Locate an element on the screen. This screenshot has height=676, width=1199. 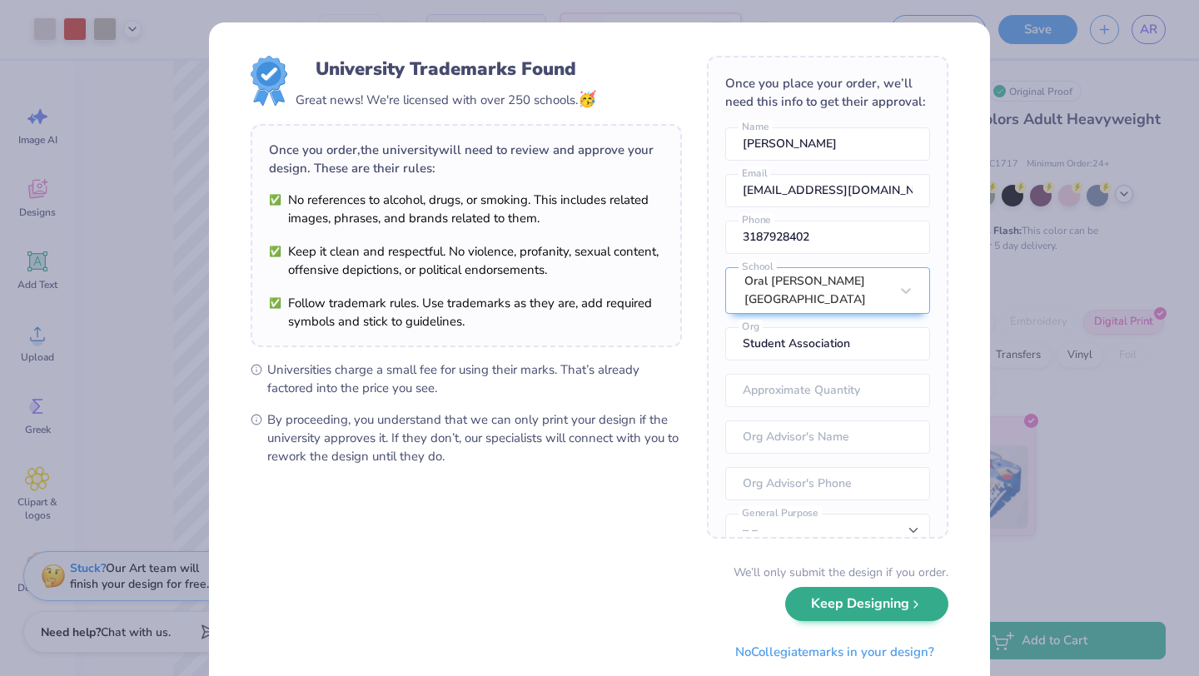
input: Email is located at coordinates (828, 191).